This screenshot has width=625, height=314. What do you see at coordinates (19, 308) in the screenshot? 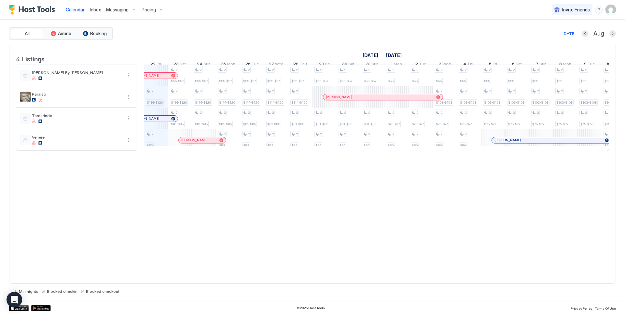
I see `a: App Store` at bounding box center [19, 308].